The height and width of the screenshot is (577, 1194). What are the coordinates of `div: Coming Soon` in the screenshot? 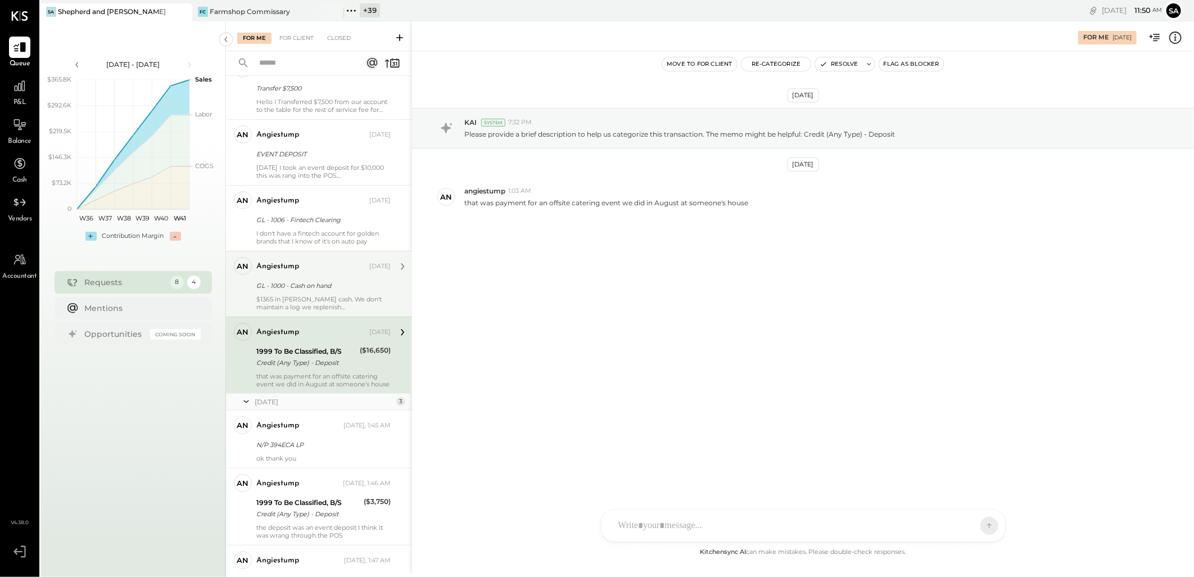 It's located at (175, 334).